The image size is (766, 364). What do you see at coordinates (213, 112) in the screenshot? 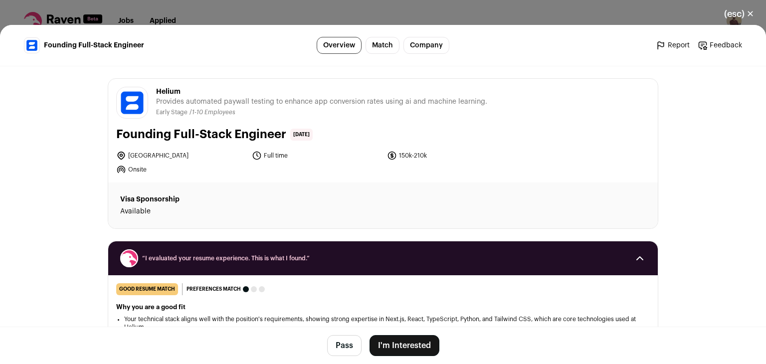
I see `span: 1-10 Employees` at bounding box center [213, 112].